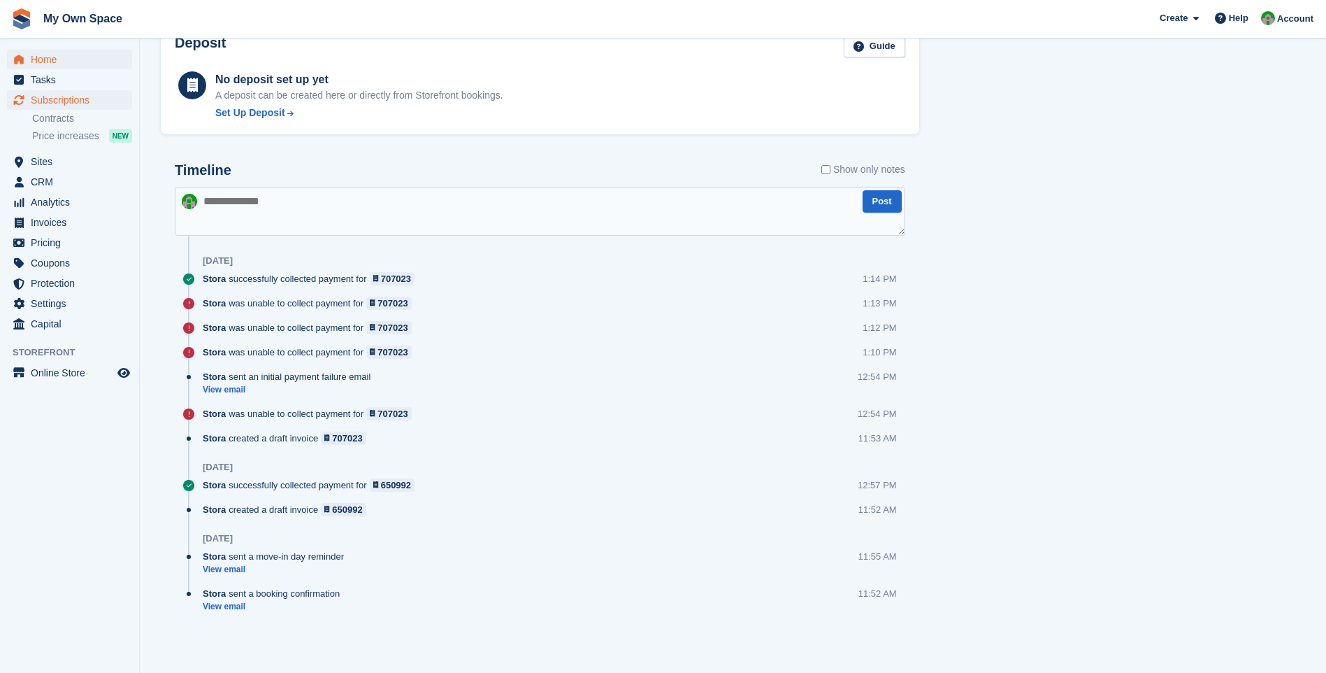  I want to click on a: Guide, so click(875, 46).